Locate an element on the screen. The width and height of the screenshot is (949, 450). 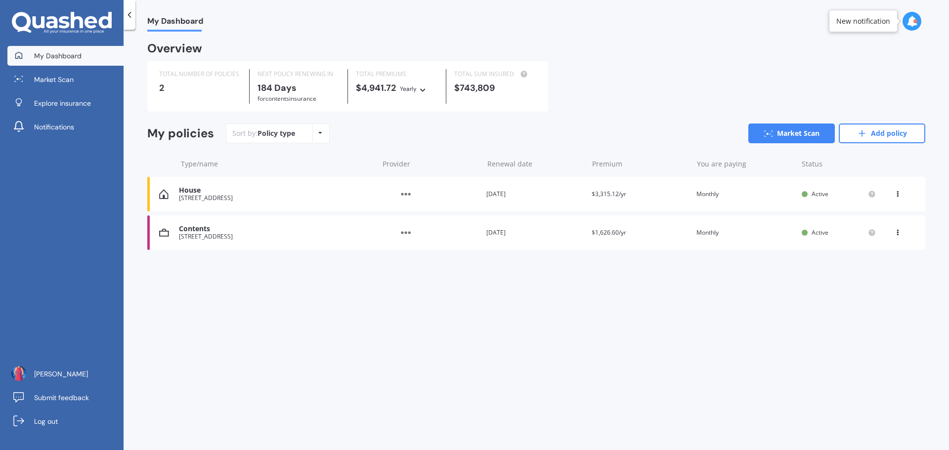
a: Add policy is located at coordinates (882, 133).